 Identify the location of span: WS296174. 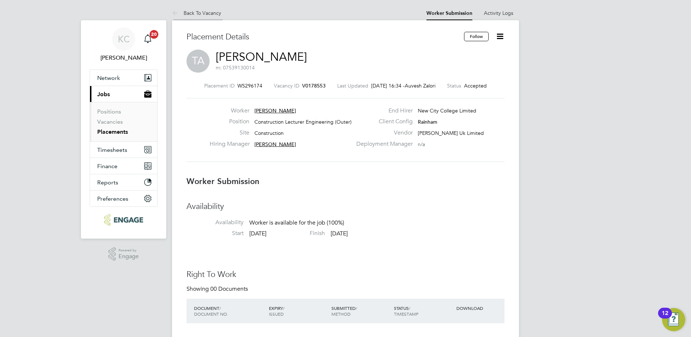
(250, 86).